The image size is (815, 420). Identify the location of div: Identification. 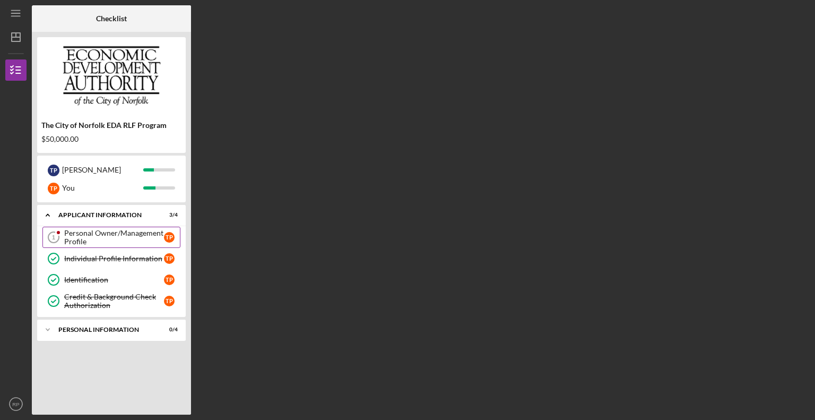
(114, 280).